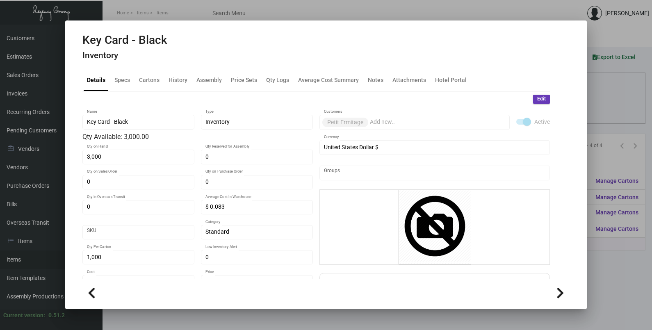  What do you see at coordinates (24, 316) in the screenshot?
I see `div: Current version:` at bounding box center [24, 316].